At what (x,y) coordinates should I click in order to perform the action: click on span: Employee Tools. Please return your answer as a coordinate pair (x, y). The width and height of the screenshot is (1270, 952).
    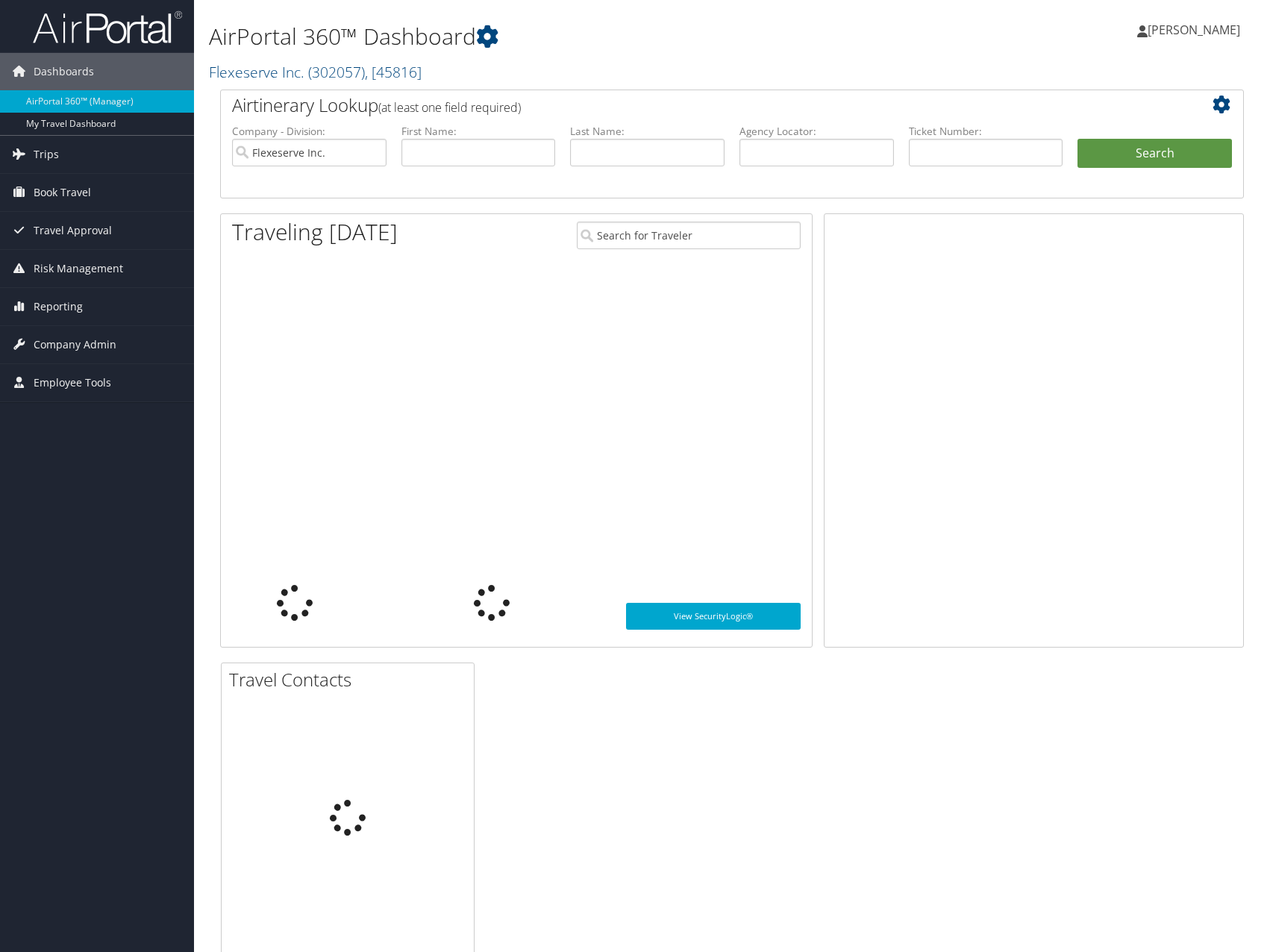
    Looking at the image, I should click on (73, 382).